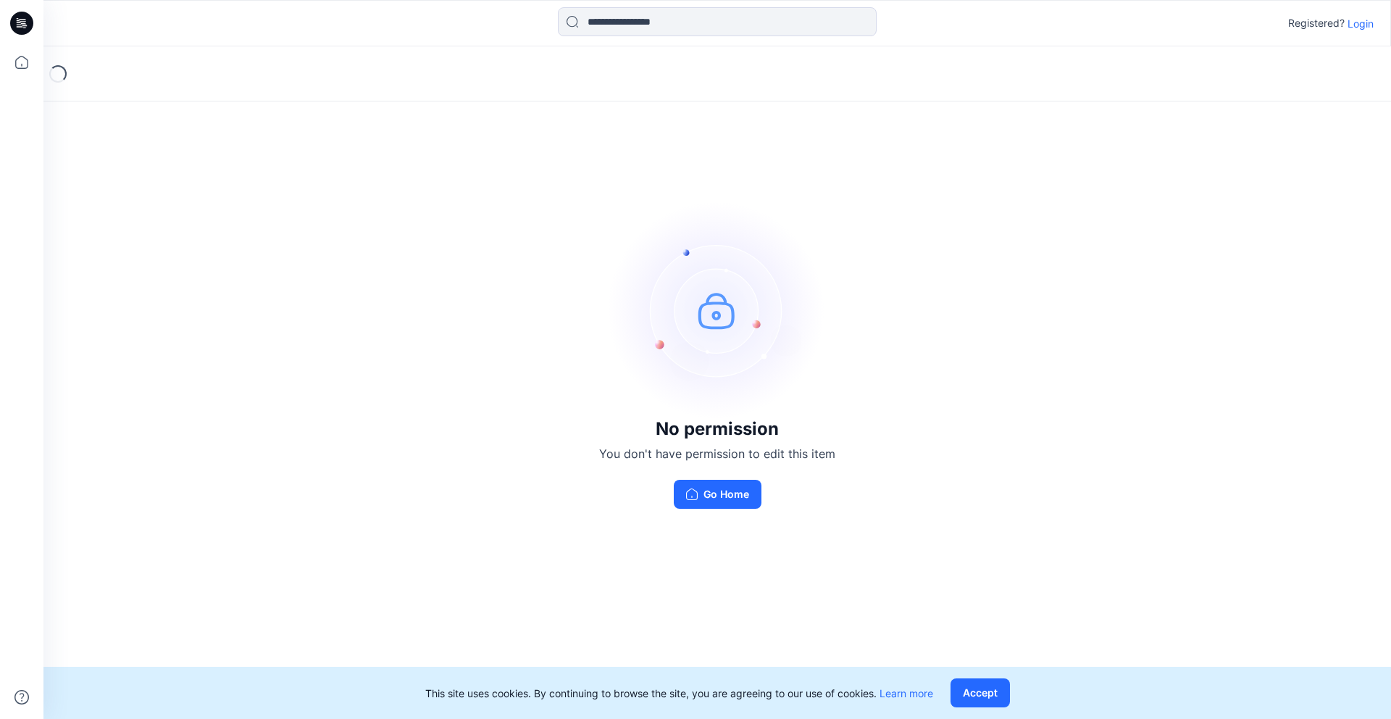 Image resolution: width=1391 pixels, height=719 pixels. What do you see at coordinates (717, 494) in the screenshot?
I see `a: Go Home` at bounding box center [717, 494].